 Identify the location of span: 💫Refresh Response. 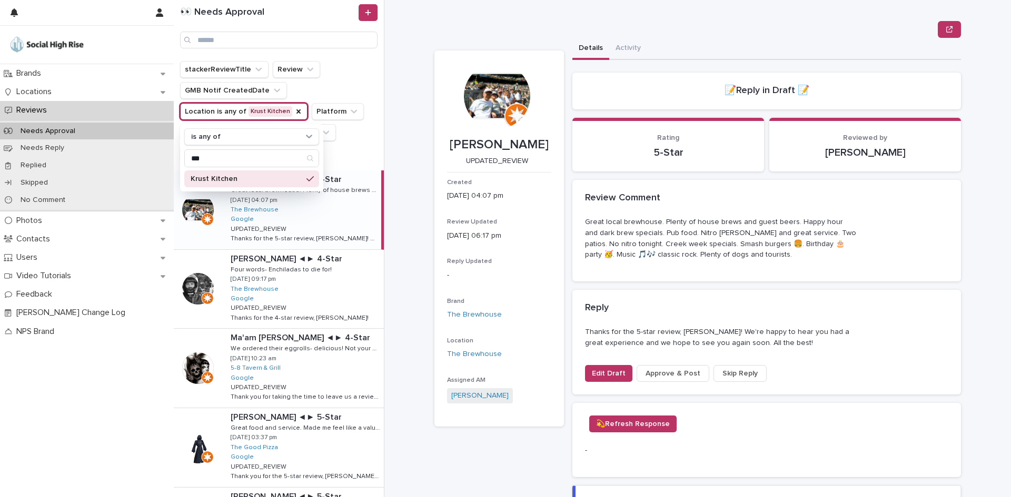
(633, 424).